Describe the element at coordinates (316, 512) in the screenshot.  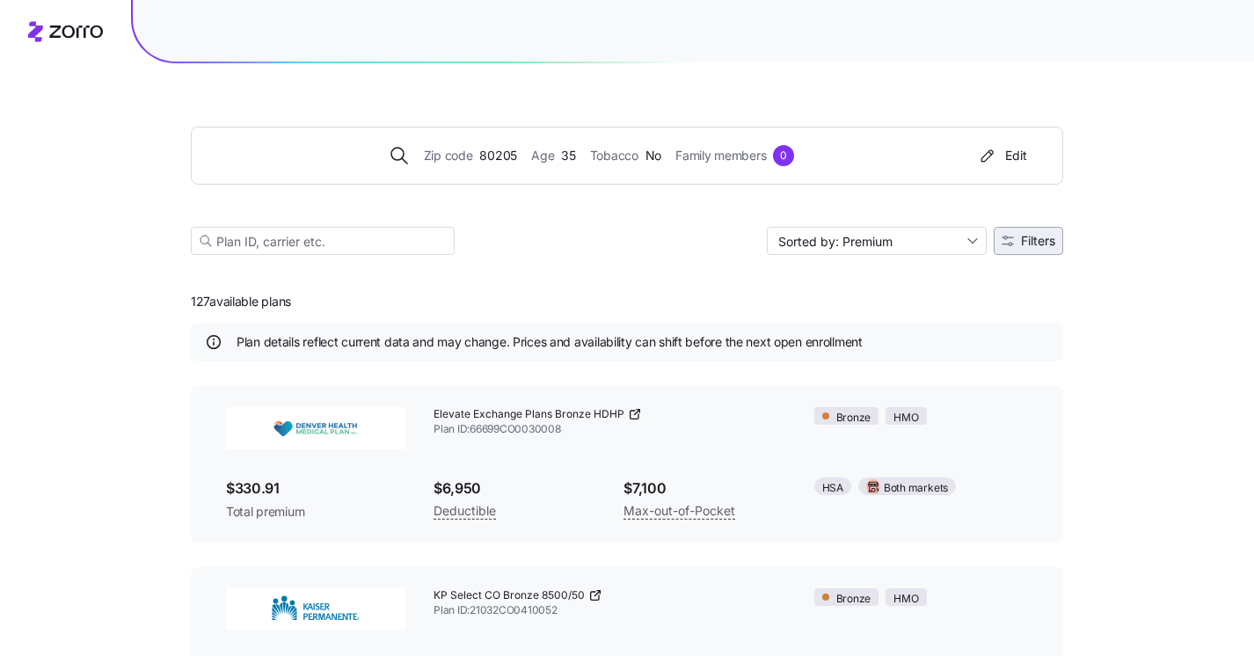
I see `span: Total premium` at that location.